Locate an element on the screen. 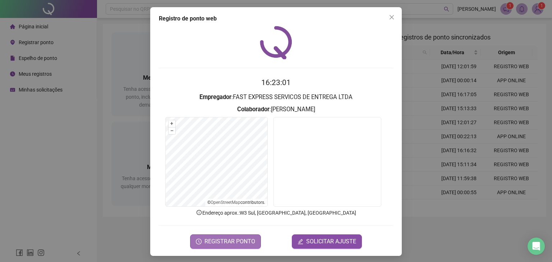  strong: Colaborador is located at coordinates (253, 109).